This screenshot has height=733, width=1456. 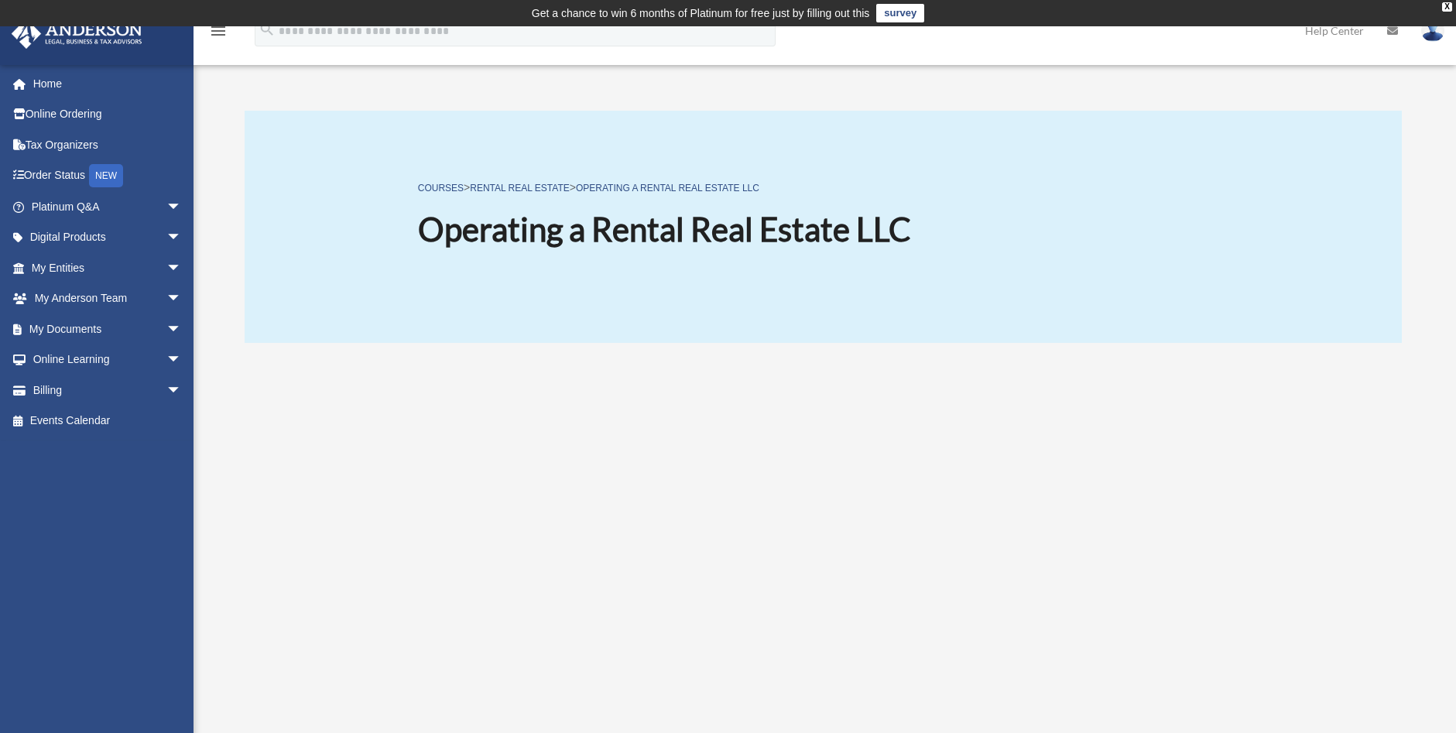 I want to click on a: Online Learningarrow_drop_down, so click(x=108, y=360).